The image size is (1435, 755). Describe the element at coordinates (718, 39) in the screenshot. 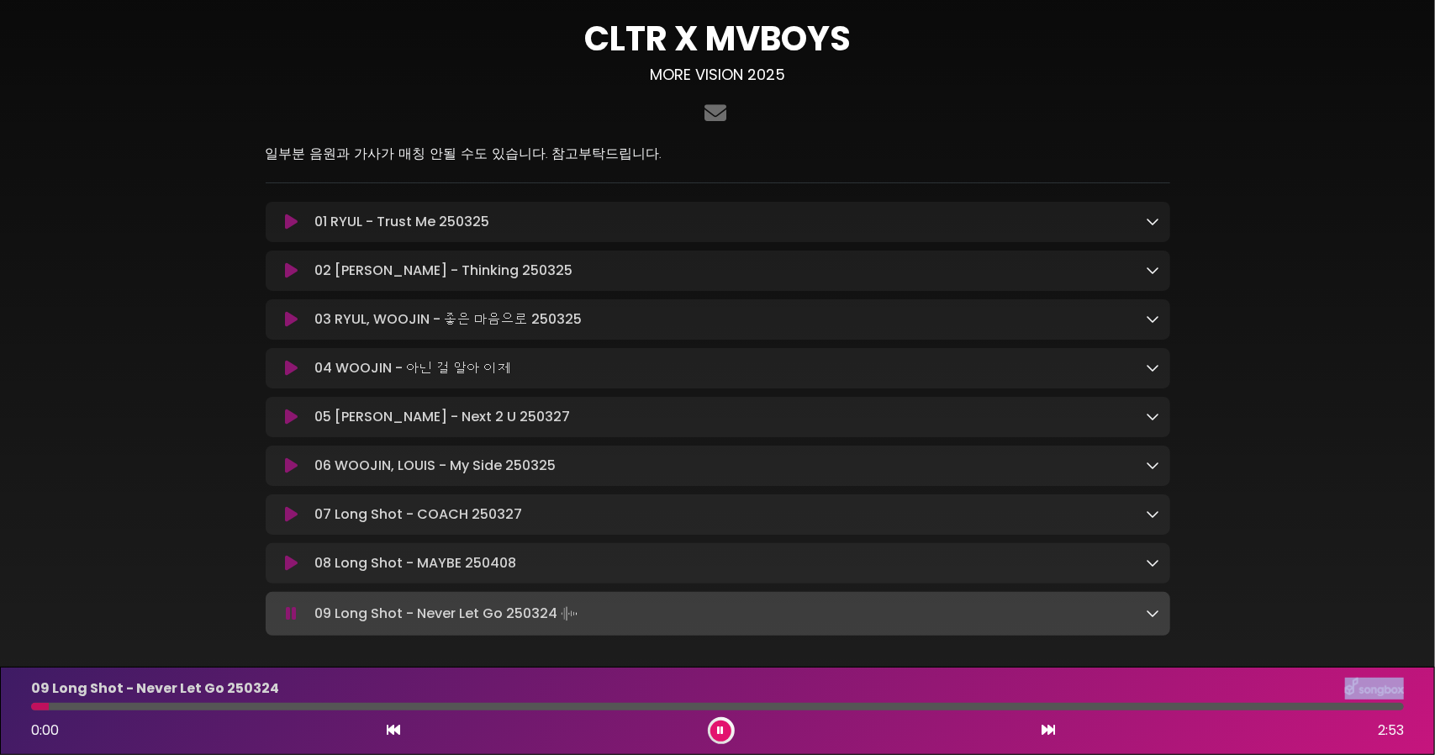

I see `h1: CLTR X MVBOYS` at that location.